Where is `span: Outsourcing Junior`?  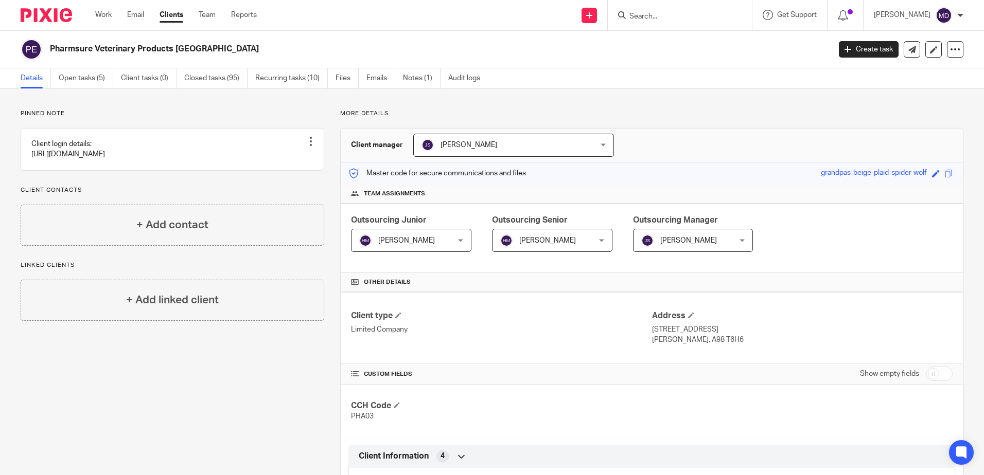
span: Outsourcing Junior is located at coordinates (388, 220).